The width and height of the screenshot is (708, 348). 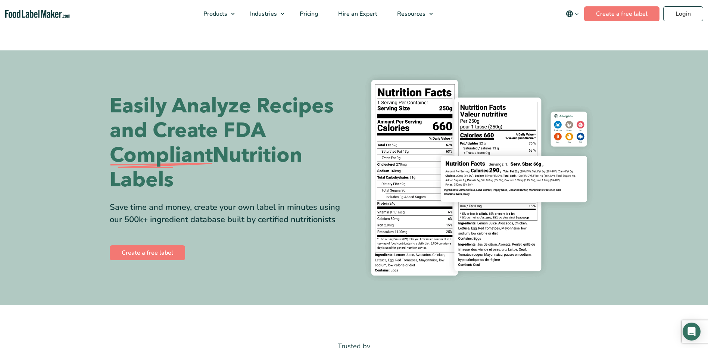 I want to click on span: Hire an Expert, so click(x=357, y=14).